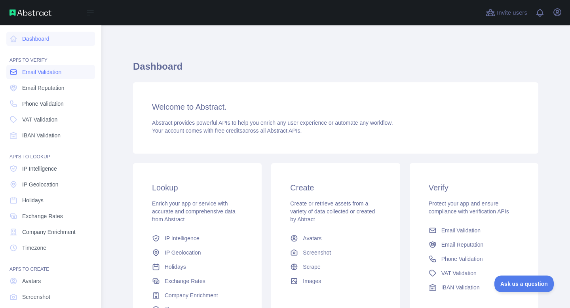 This screenshot has height=308, width=570. What do you see at coordinates (51, 39) in the screenshot?
I see `a: Dashboard` at bounding box center [51, 39].